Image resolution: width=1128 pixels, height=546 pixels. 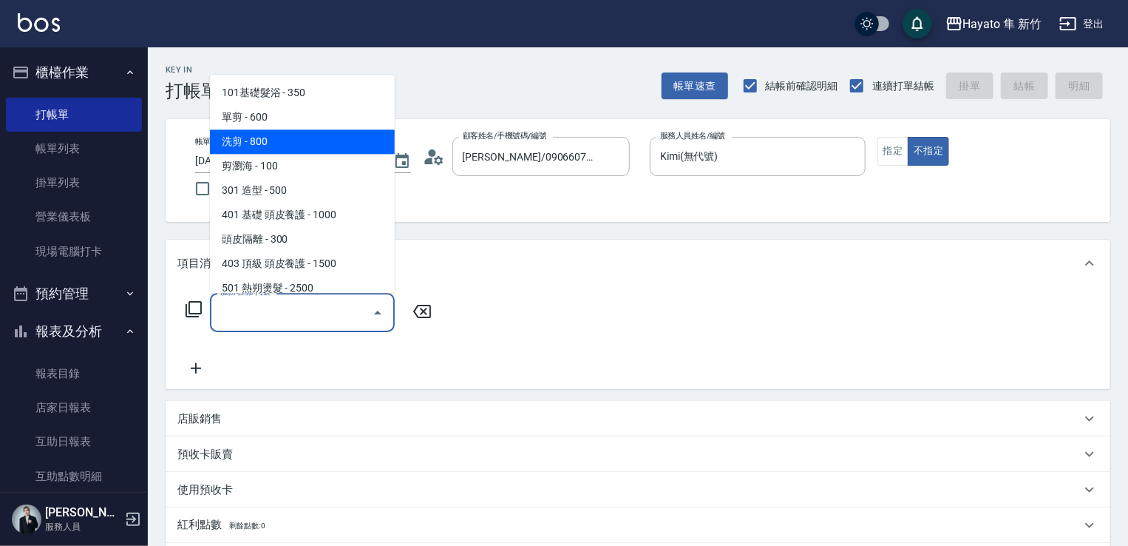 What do you see at coordinates (74, 183) in the screenshot?
I see `a: 掛單列表` at bounding box center [74, 183].